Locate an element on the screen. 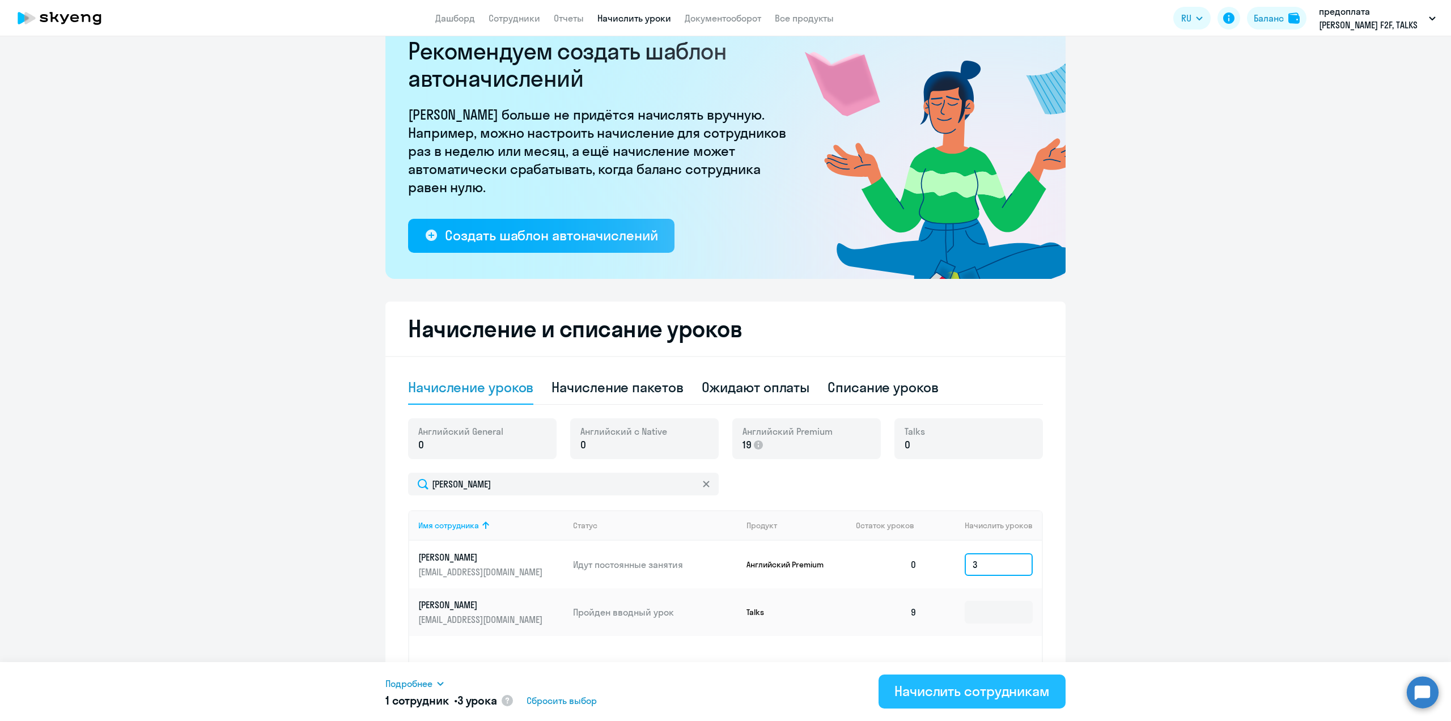 The image size is (1451, 721). button: Балансbalance is located at coordinates (1276, 18).